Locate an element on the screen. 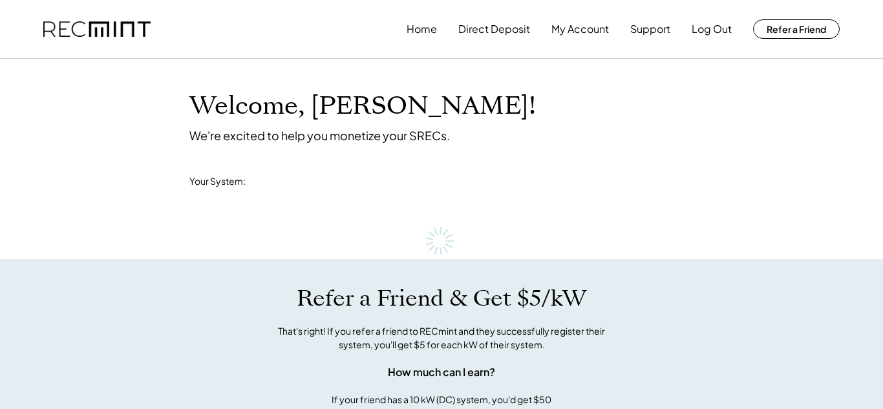  img: recmint-logotype%403x.png is located at coordinates (97, 29).